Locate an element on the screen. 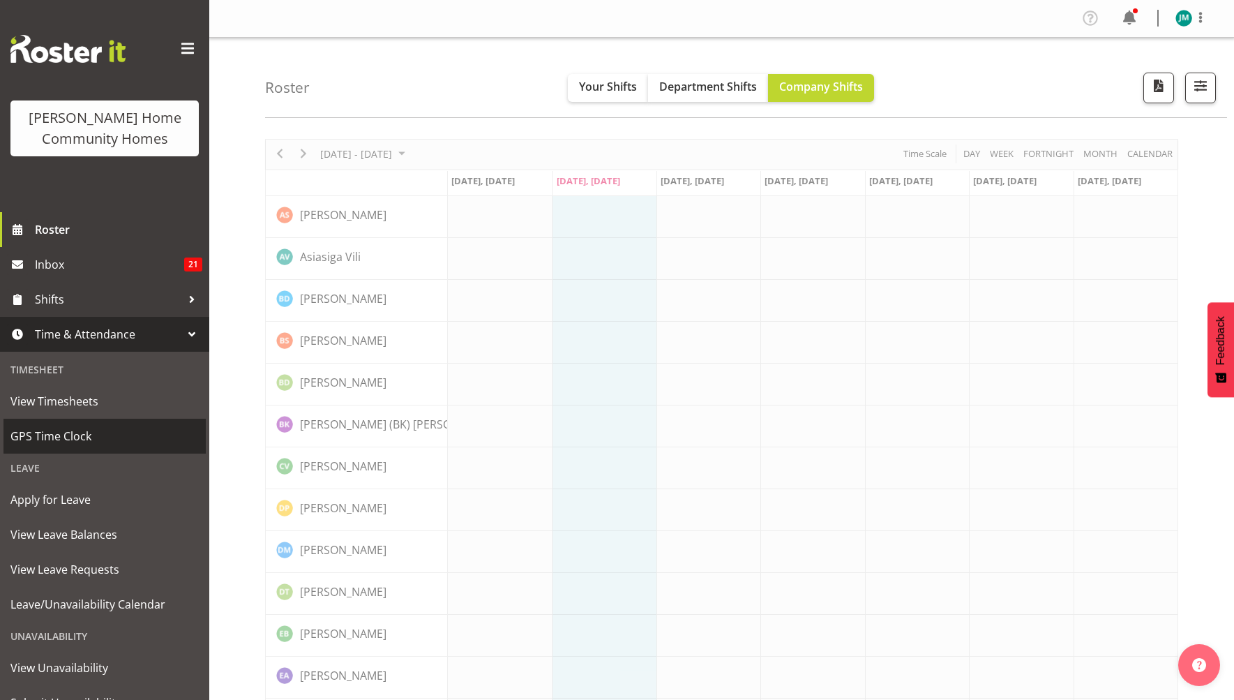 This screenshot has width=1234, height=700. button: Download a PDF of the roster according to the set date range. is located at coordinates (1159, 88).